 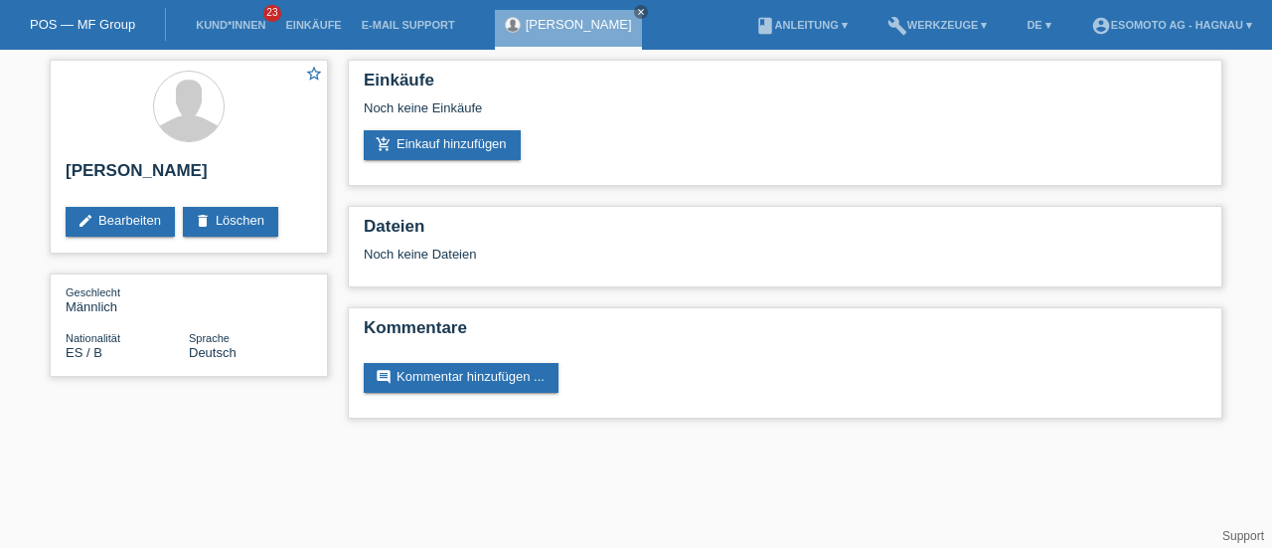 What do you see at coordinates (785, 333) in the screenshot?
I see `h2: Kommentare` at bounding box center [785, 333].